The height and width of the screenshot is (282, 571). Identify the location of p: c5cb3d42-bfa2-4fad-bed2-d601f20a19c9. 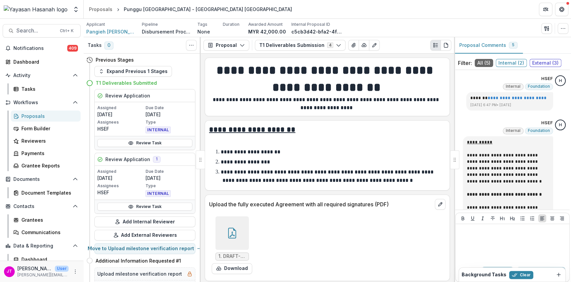
(316, 31).